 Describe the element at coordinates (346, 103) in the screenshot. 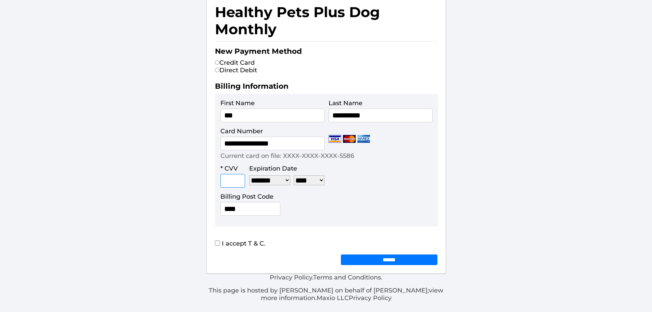

I see `label: Last Name` at that location.